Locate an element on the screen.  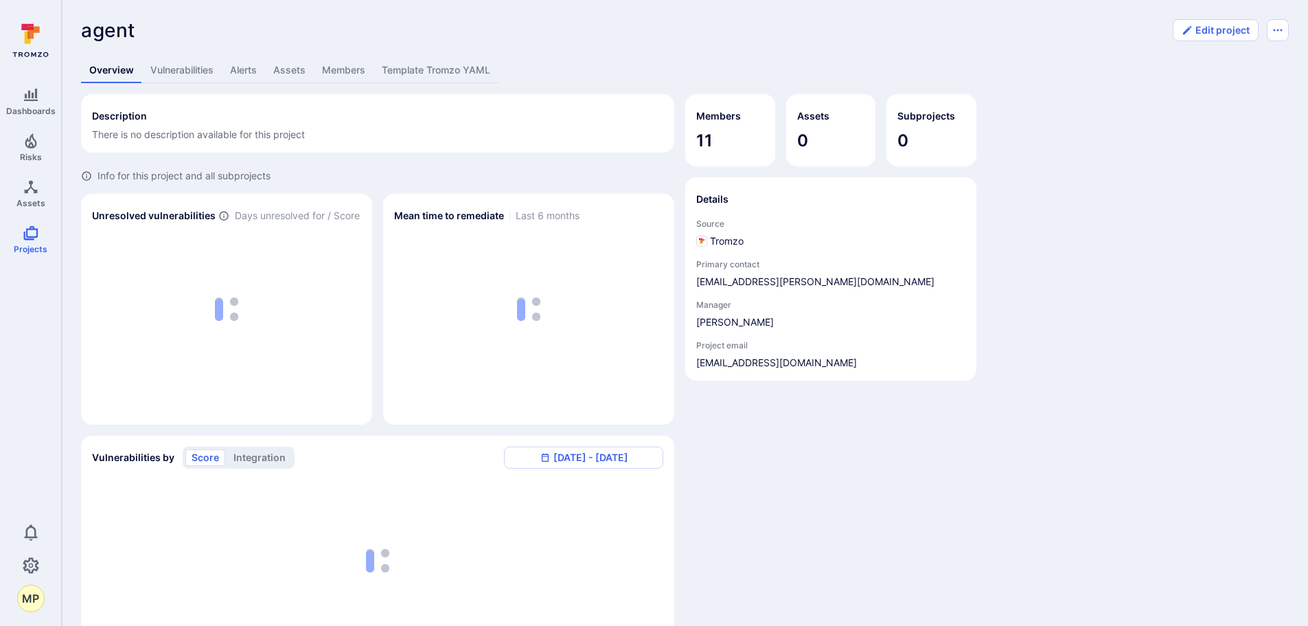
a: Edit project is located at coordinates (1216, 30).